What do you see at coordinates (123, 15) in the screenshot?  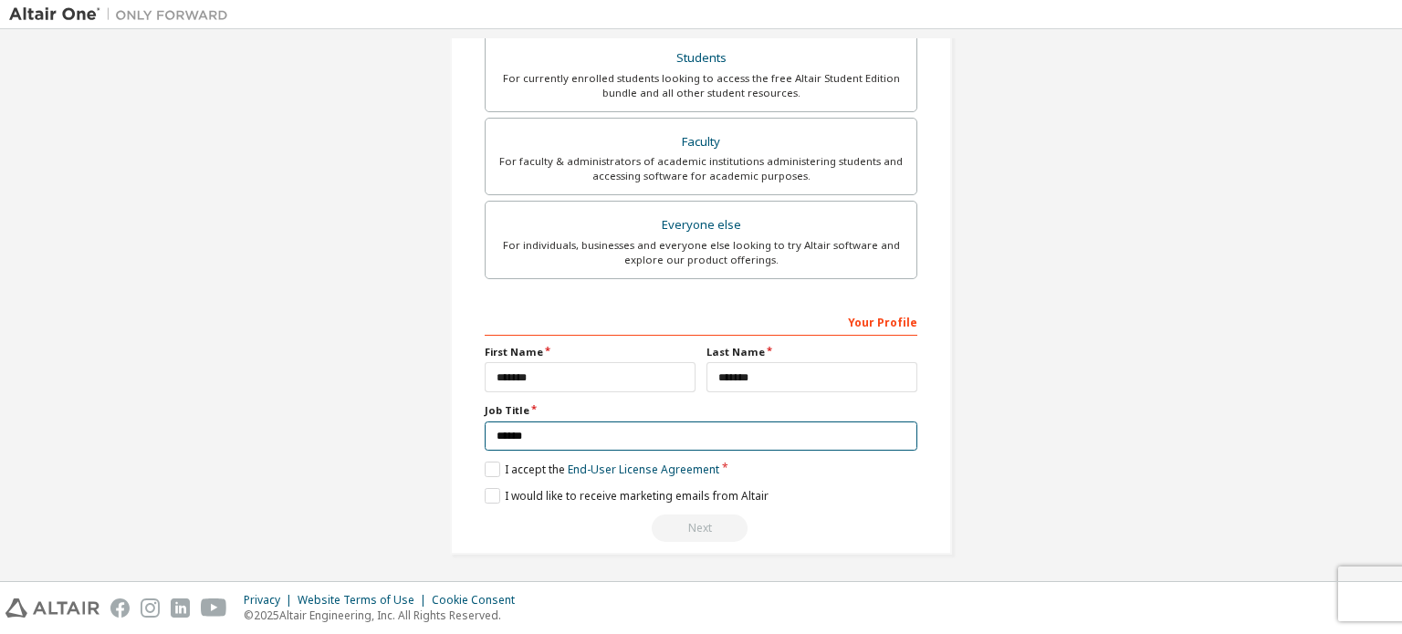 I see `img: Altair One` at bounding box center [123, 15].